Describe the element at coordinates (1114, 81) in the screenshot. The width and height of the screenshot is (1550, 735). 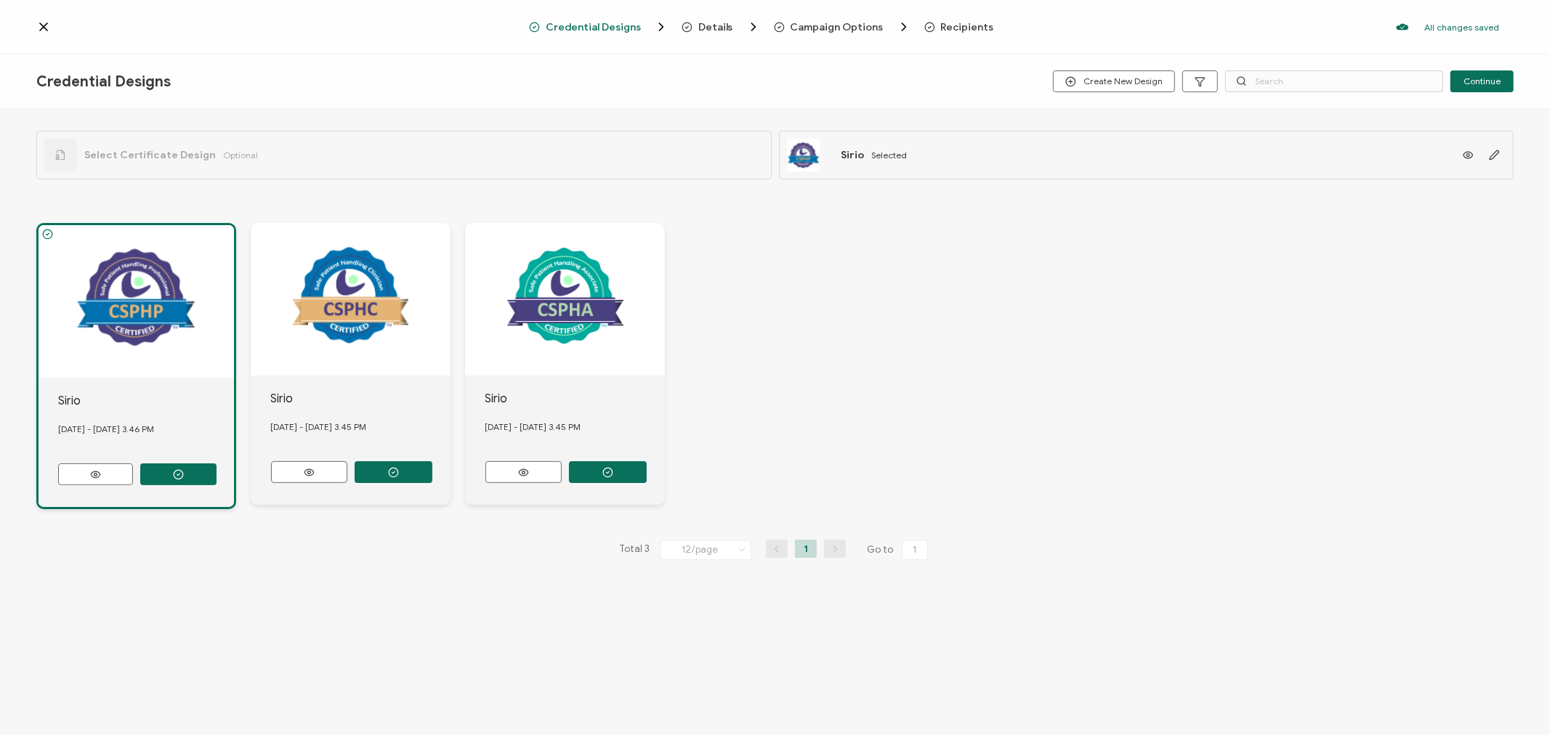
I see `button: Create New Design` at that location.